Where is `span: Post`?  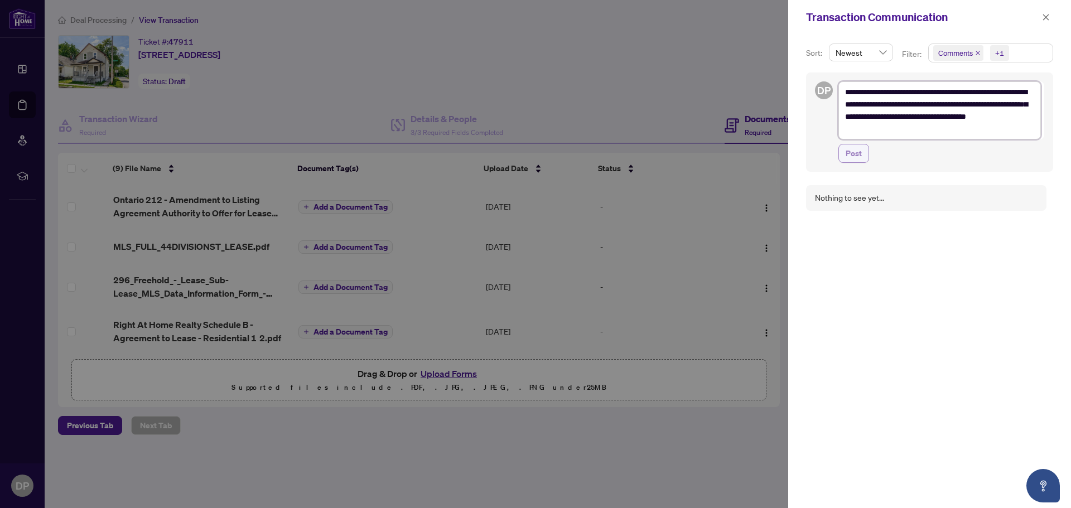 span: Post is located at coordinates (853, 153).